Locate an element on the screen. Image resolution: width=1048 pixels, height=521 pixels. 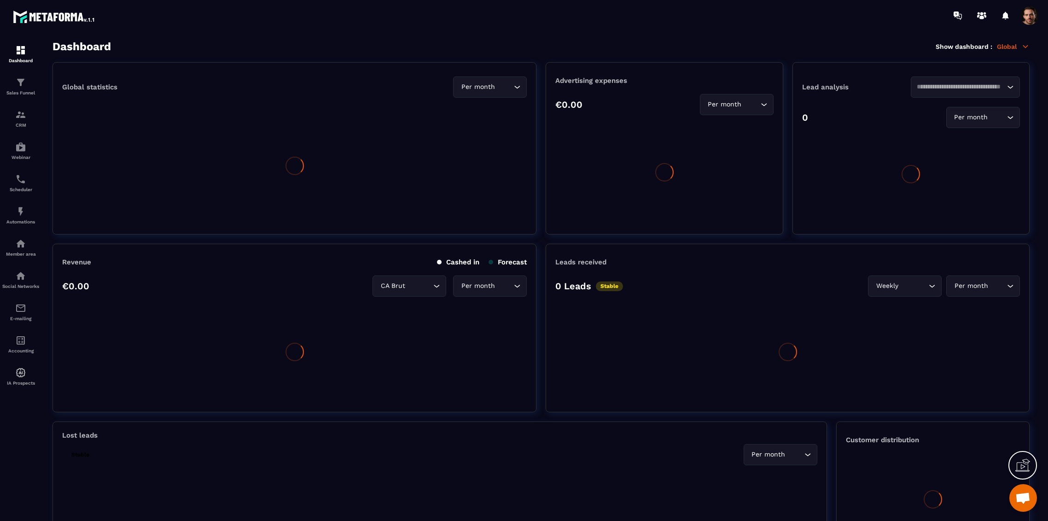
p: 0 is located at coordinates (805, 117).